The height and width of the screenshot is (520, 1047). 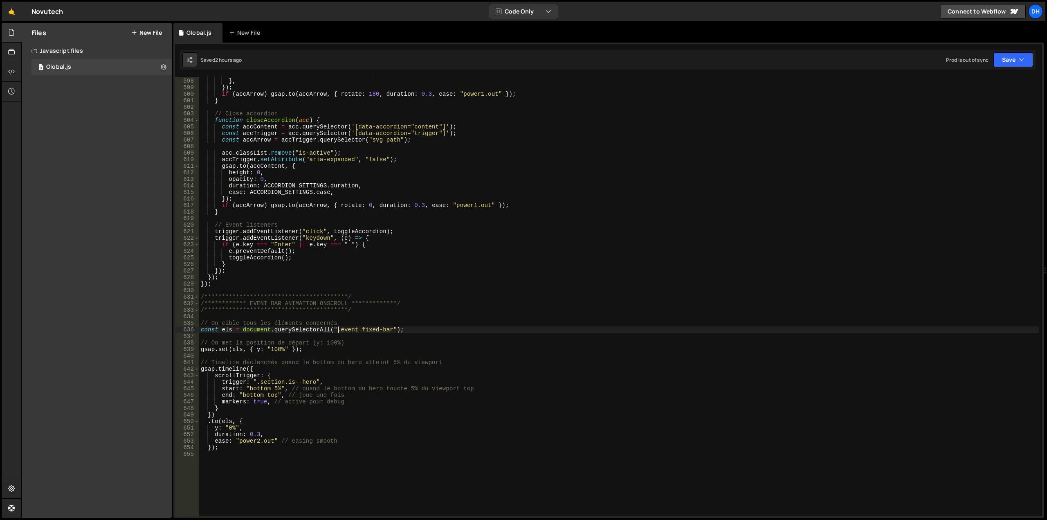 I want to click on div: 639, so click(x=187, y=349).